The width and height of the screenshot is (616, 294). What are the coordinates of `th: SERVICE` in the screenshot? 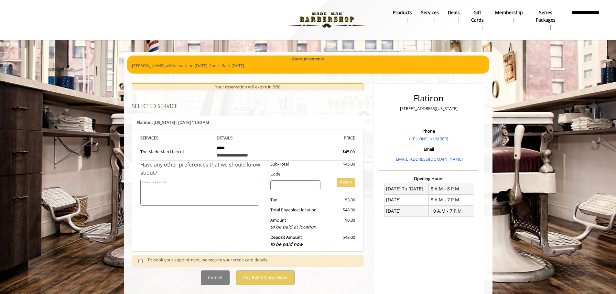 It's located at (176, 138).